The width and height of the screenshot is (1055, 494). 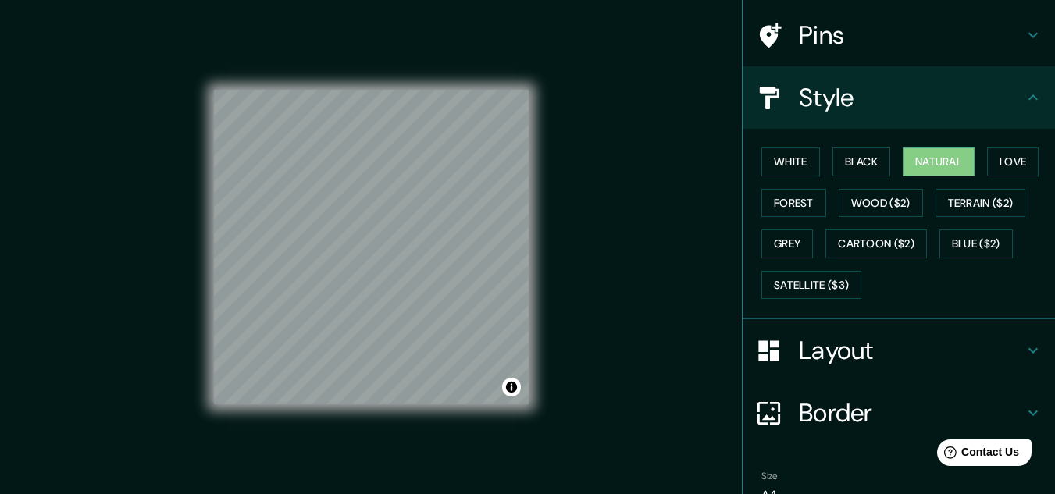 What do you see at coordinates (793, 203) in the screenshot?
I see `button: Forest` at bounding box center [793, 203].